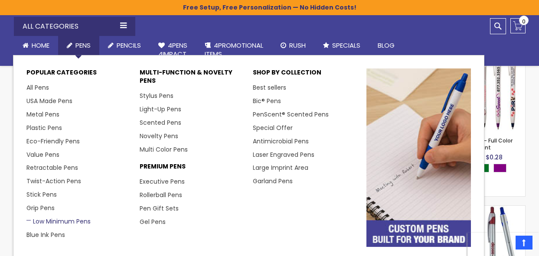 Image resolution: width=539 pixels, height=256 pixels. What do you see at coordinates (273, 181) in the screenshot?
I see `a: Garland Pens` at bounding box center [273, 181].